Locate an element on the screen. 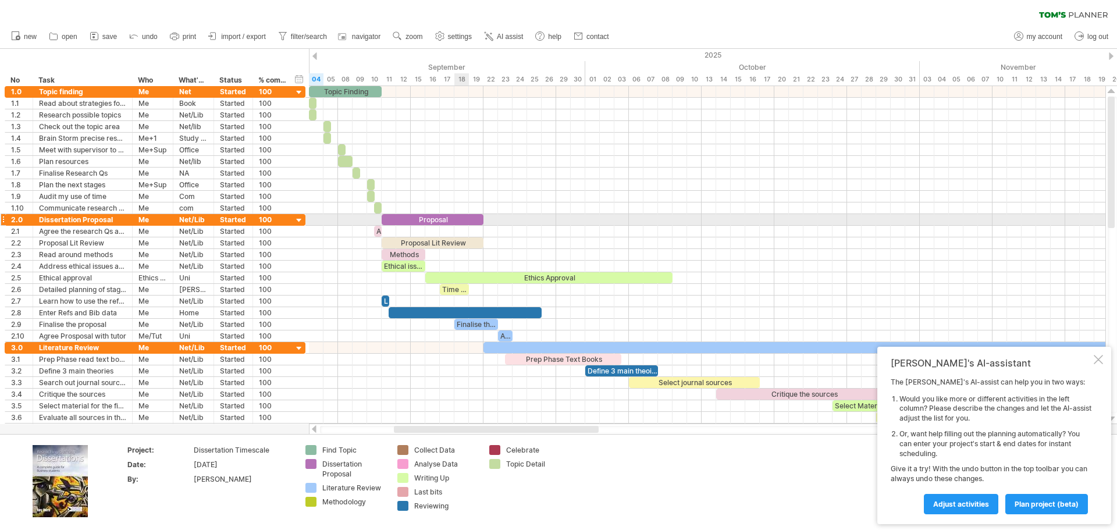 Image resolution: width=1117 pixels, height=530 pixels. div: What's needed is located at coordinates (193, 80).